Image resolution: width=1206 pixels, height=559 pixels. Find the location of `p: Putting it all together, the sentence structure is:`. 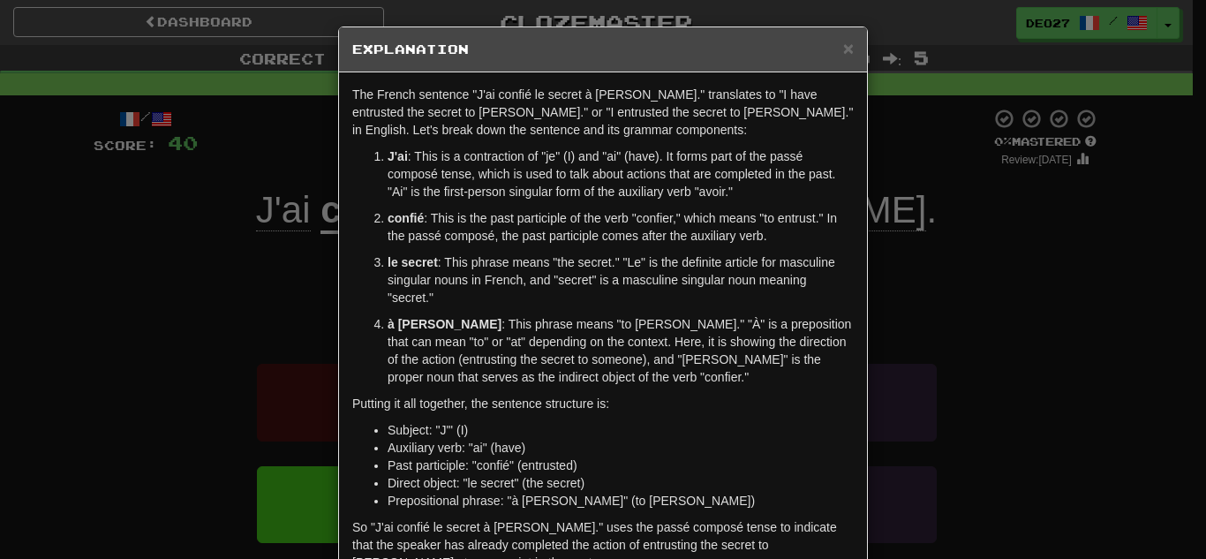

p: Putting it all together, the sentence structure is: is located at coordinates (603, 404).